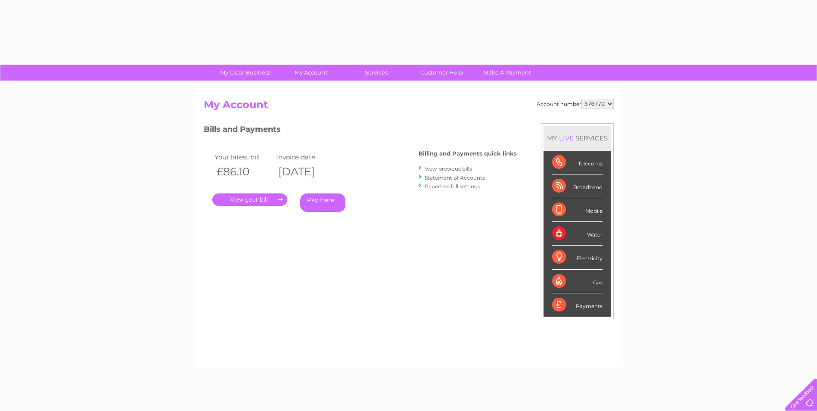 Image resolution: width=817 pixels, height=411 pixels. I want to click on a: Make A Payment, so click(507, 72).